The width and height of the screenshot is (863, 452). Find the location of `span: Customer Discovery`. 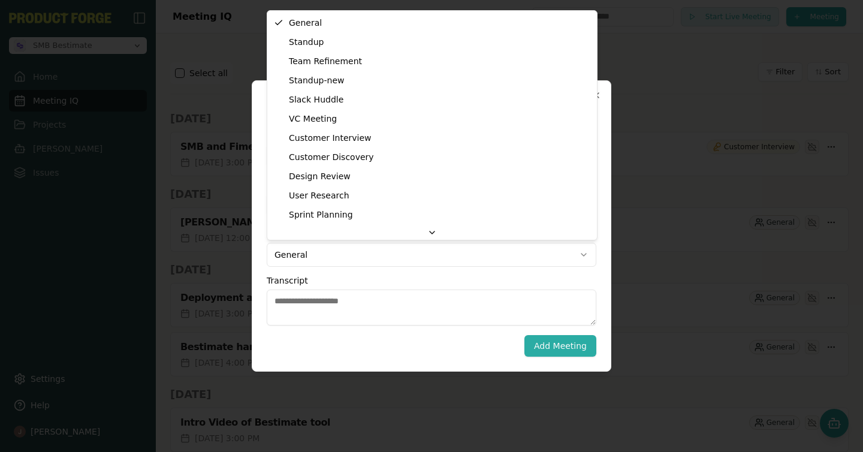

span: Customer Discovery is located at coordinates (331, 157).